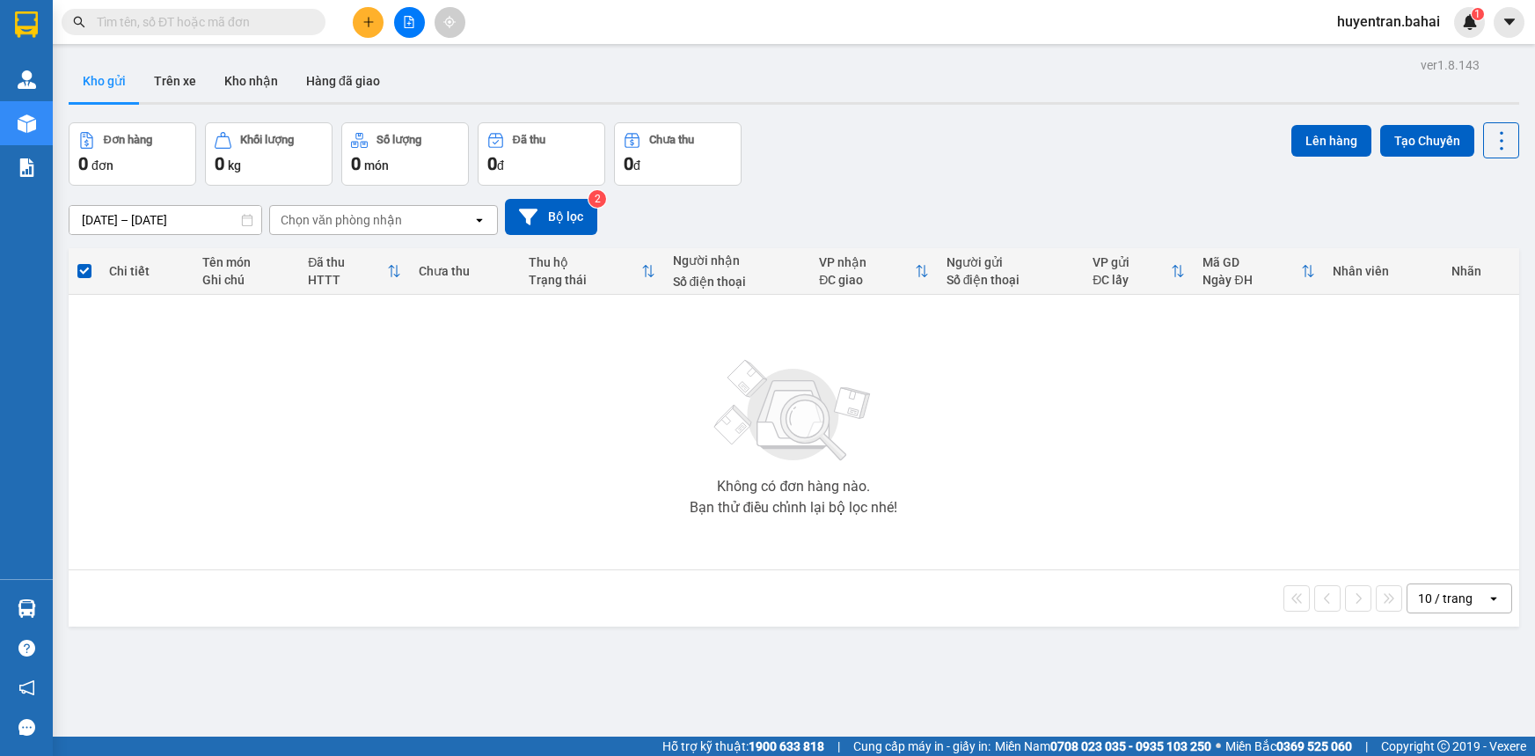  I want to click on span: Miền Nam, so click(1103, 746).